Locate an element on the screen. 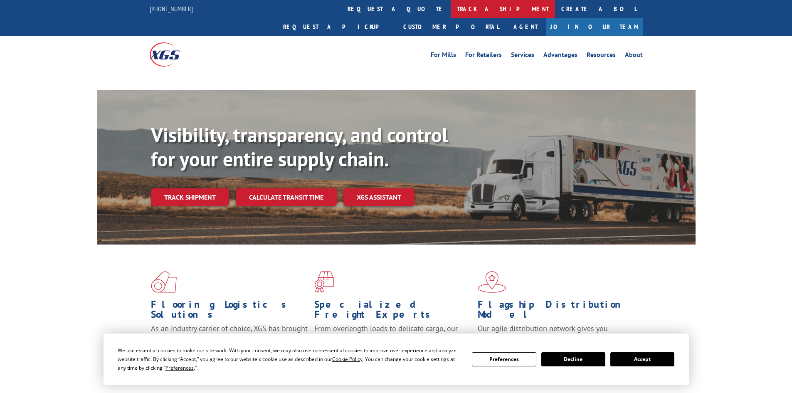 This screenshot has width=792, height=393. b: Visibility, transparency, and control for your entire supply chain. is located at coordinates (299, 147).